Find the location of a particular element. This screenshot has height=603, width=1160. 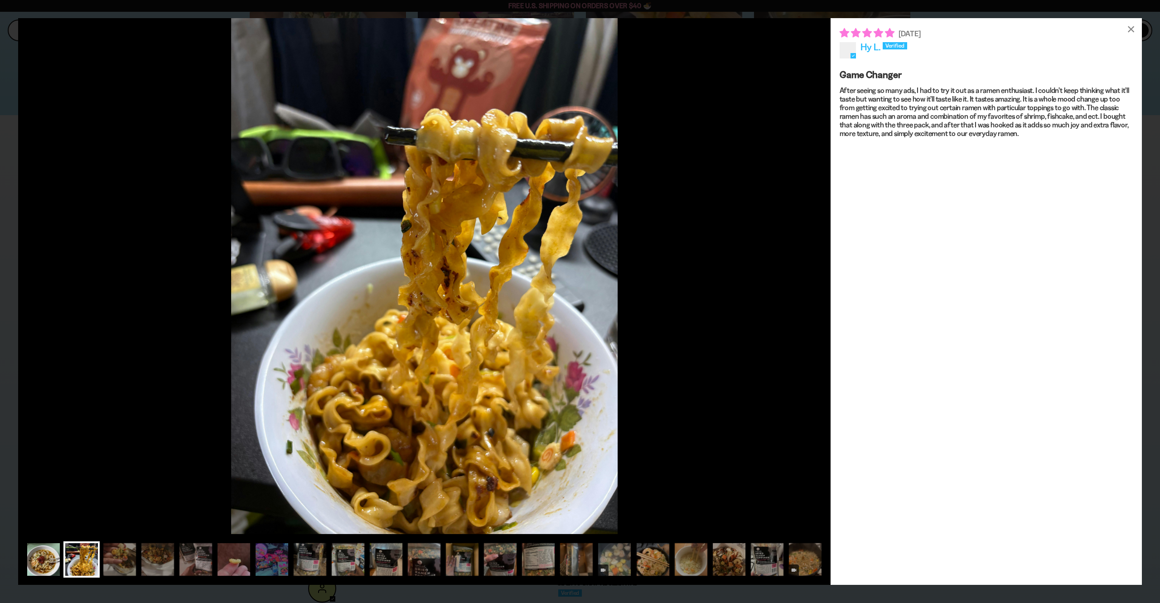

span: 5 star review is located at coordinates (867, 33).